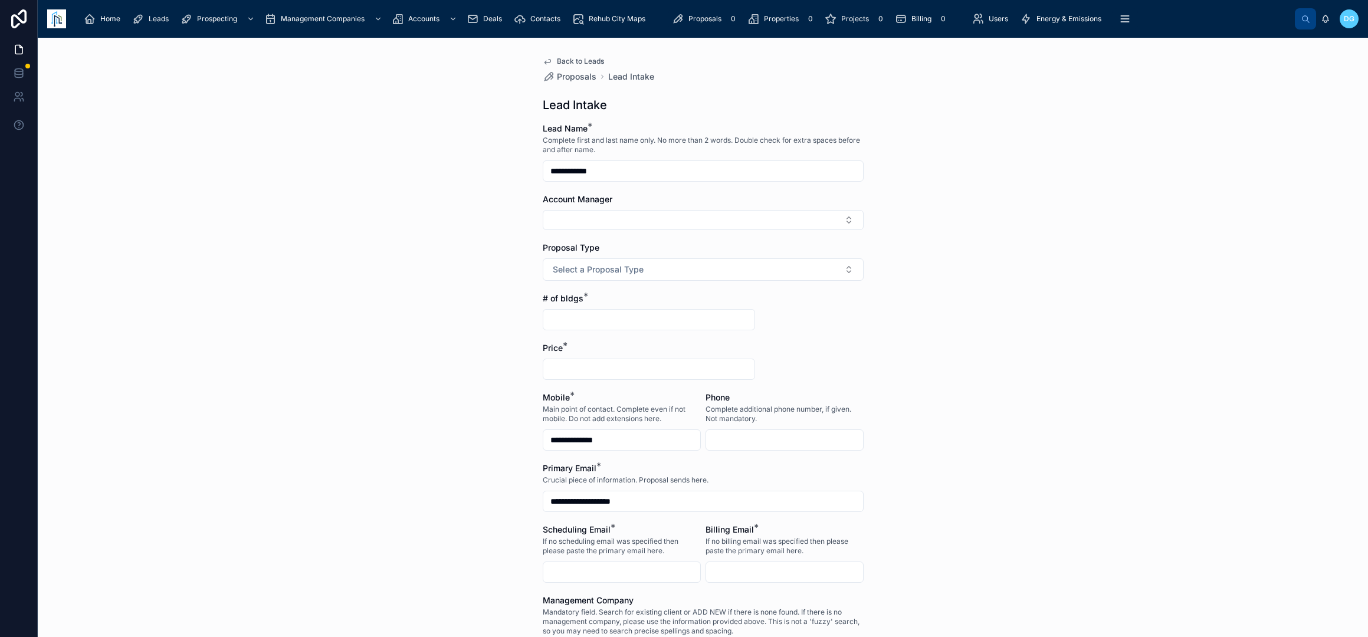 This screenshot has width=1368, height=637. Describe the element at coordinates (539, 19) in the screenshot. I see `a: Contacts` at that location.